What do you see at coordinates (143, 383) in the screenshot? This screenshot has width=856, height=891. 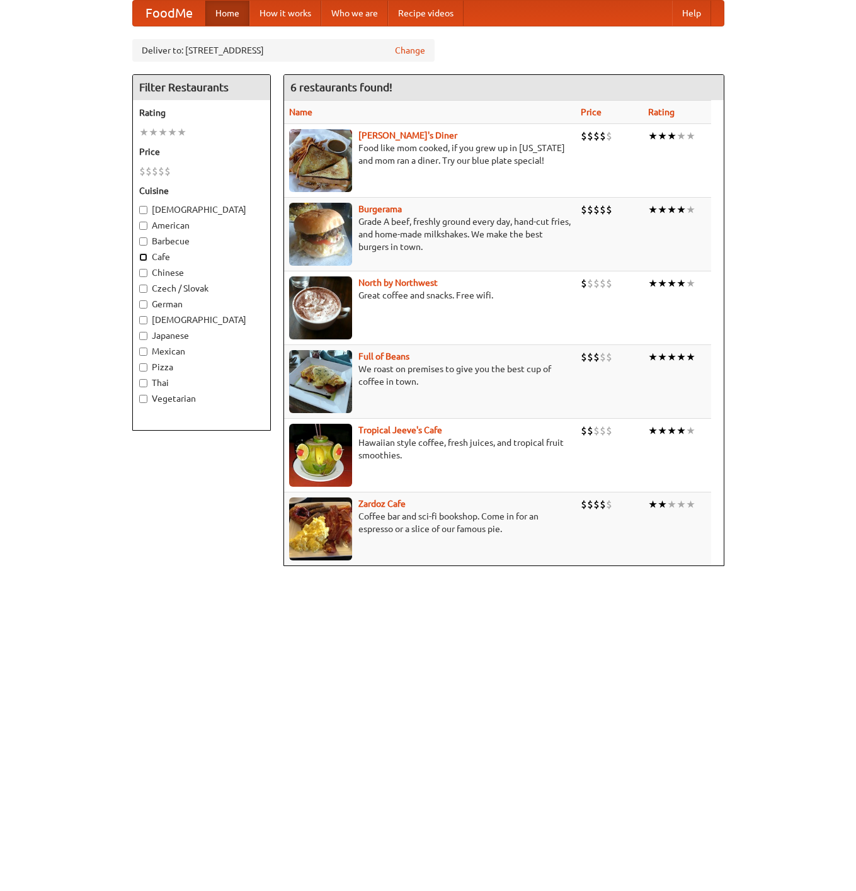 I see `input: Thai` at bounding box center [143, 383].